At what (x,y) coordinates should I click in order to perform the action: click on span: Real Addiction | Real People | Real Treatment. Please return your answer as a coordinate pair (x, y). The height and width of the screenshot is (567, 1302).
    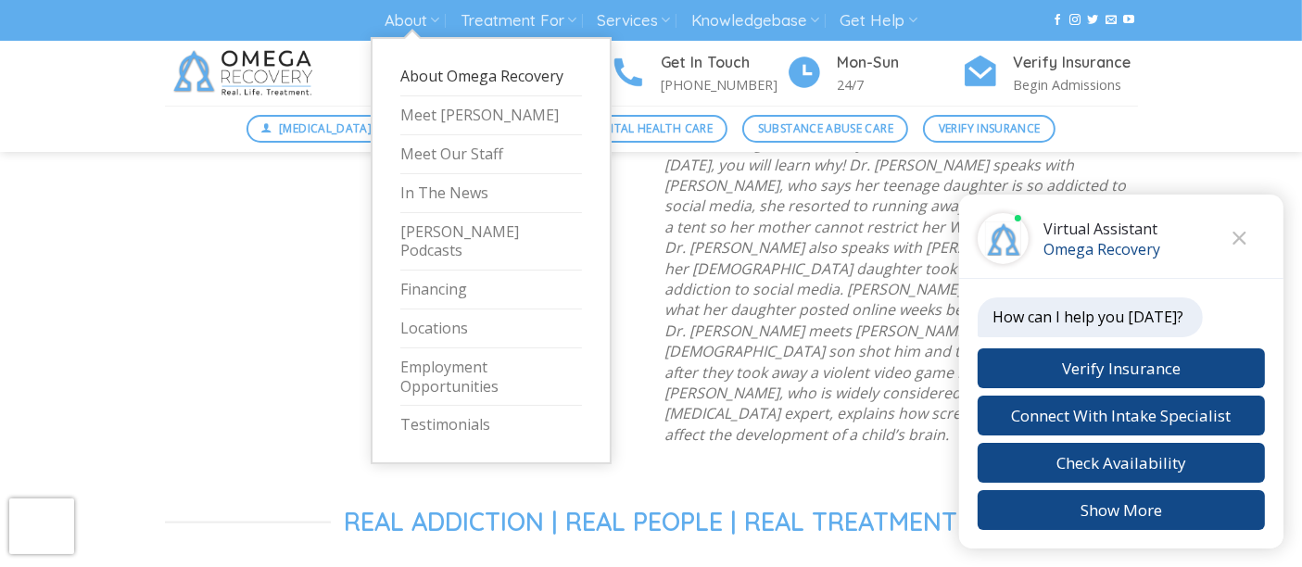
    Looking at the image, I should click on (652, 522).